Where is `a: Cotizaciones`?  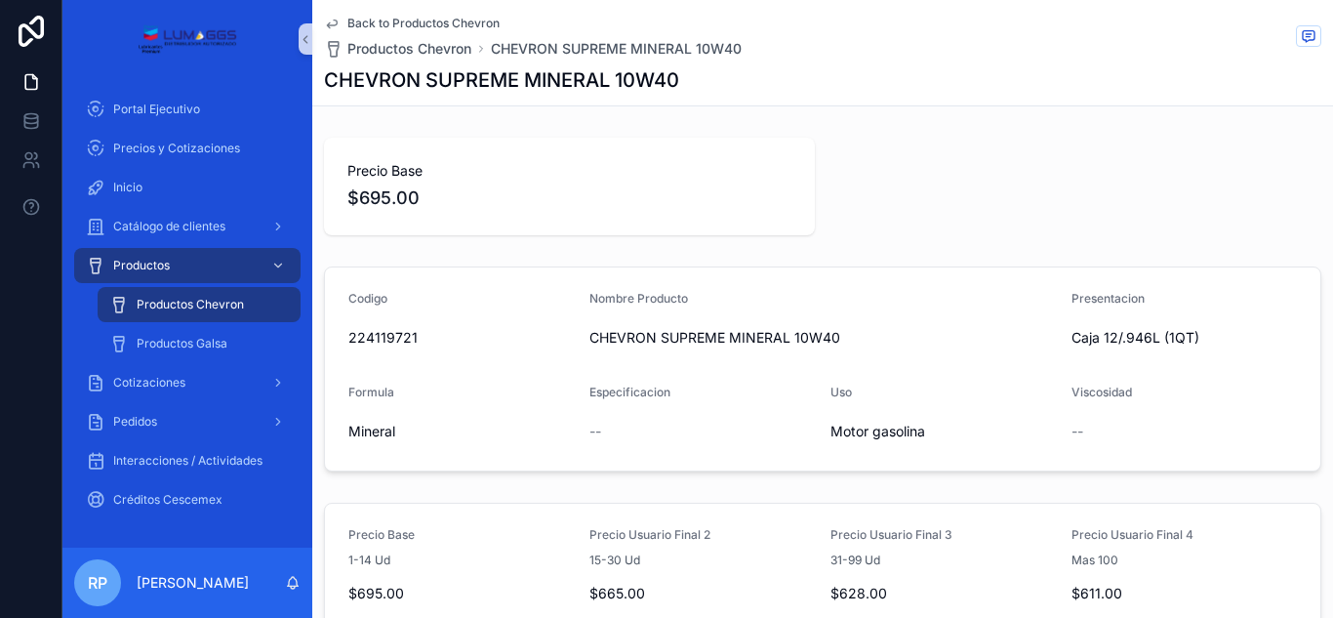
a: Cotizaciones is located at coordinates (187, 383).